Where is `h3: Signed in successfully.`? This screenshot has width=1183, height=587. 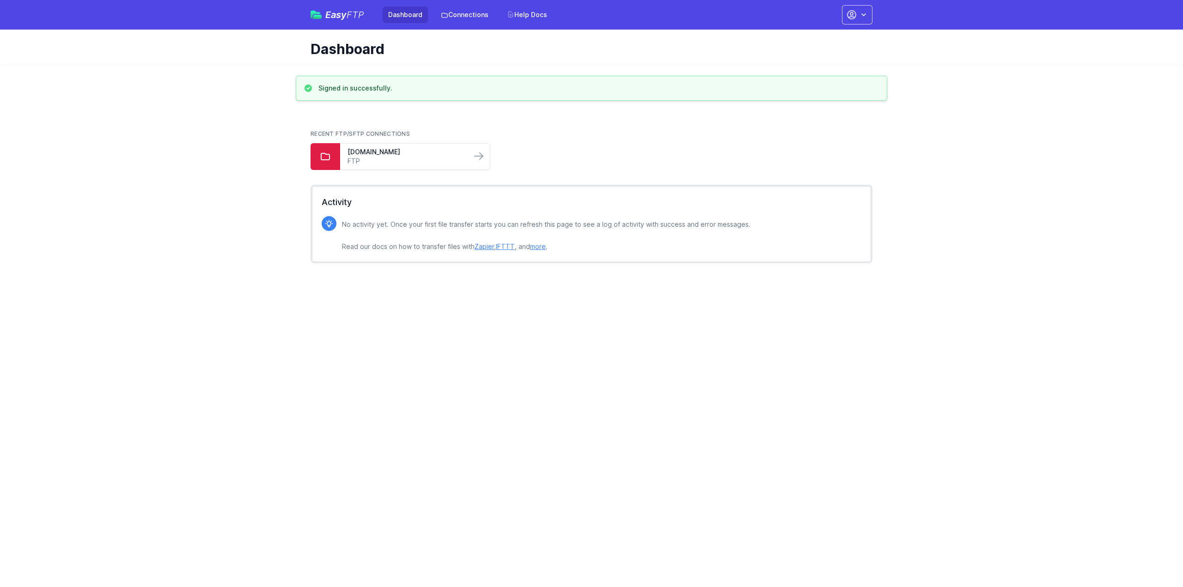 h3: Signed in successfully. is located at coordinates (355, 88).